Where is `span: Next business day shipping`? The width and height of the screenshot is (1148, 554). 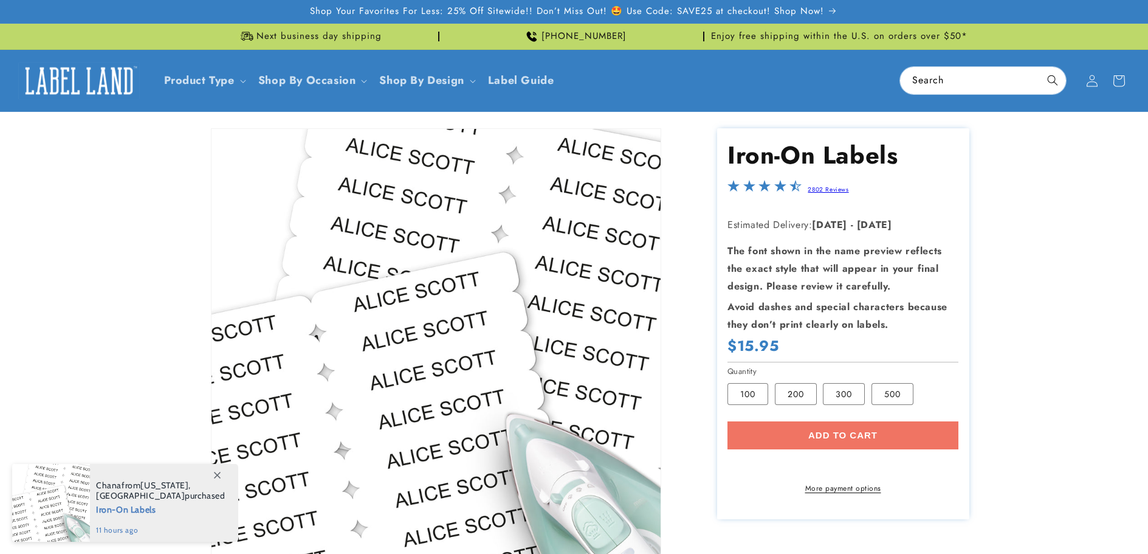 span: Next business day shipping is located at coordinates (319, 36).